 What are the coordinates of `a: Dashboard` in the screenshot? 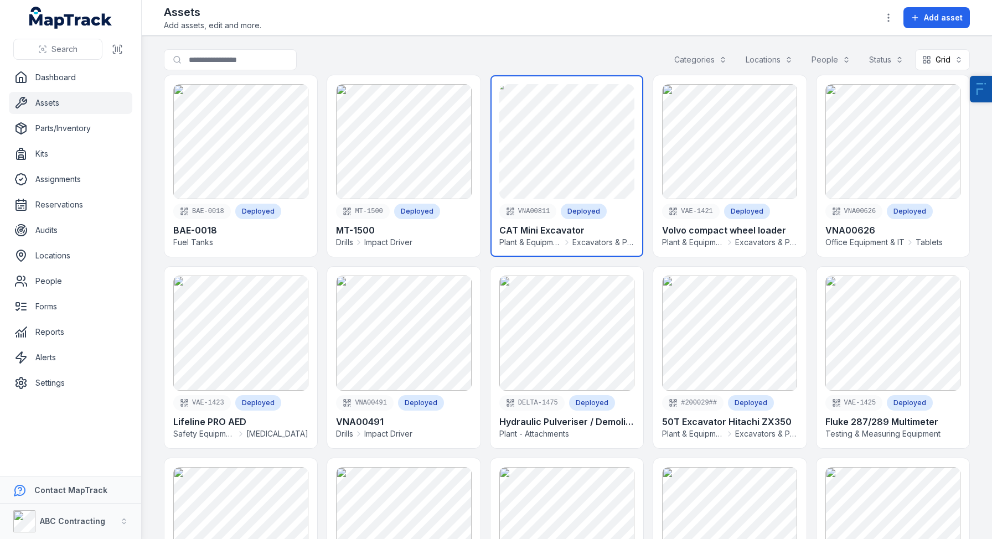 It's located at (70, 78).